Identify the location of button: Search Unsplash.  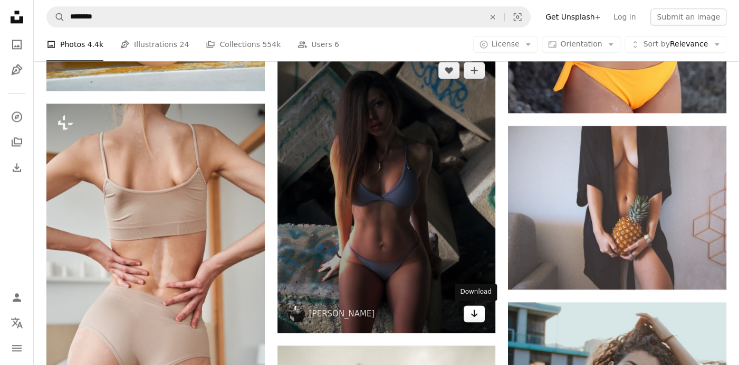
(56, 17).